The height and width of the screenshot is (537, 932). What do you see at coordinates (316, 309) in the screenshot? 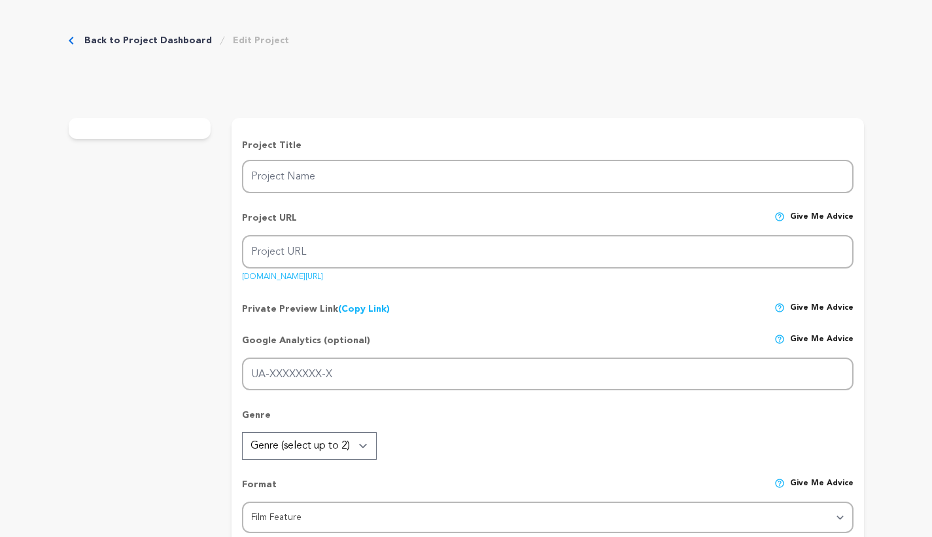
I see `p: Private Preview Link` at bounding box center [316, 309].